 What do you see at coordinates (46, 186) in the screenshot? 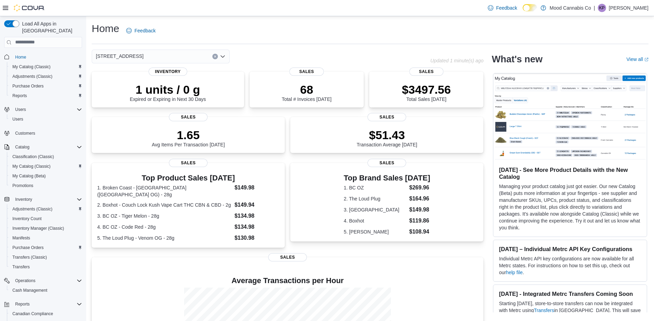
I see `button: Promotions` at bounding box center [46, 186].